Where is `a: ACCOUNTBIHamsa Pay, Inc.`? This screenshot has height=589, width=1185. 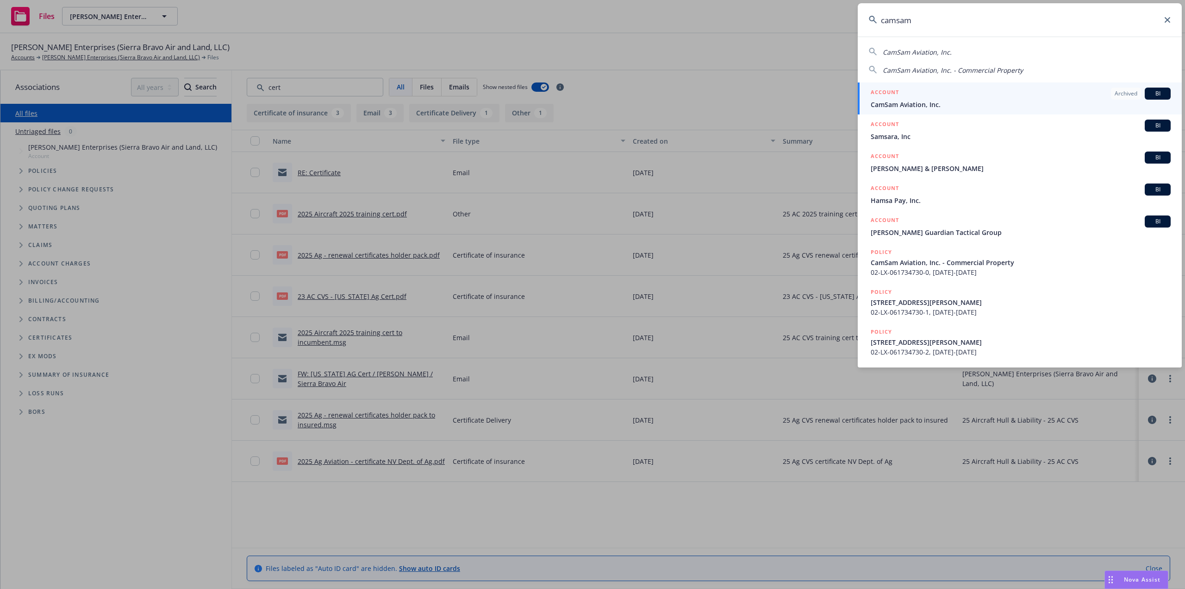
a: ACCOUNTBIHamsa Pay, Inc. is located at coordinates (1020, 194).